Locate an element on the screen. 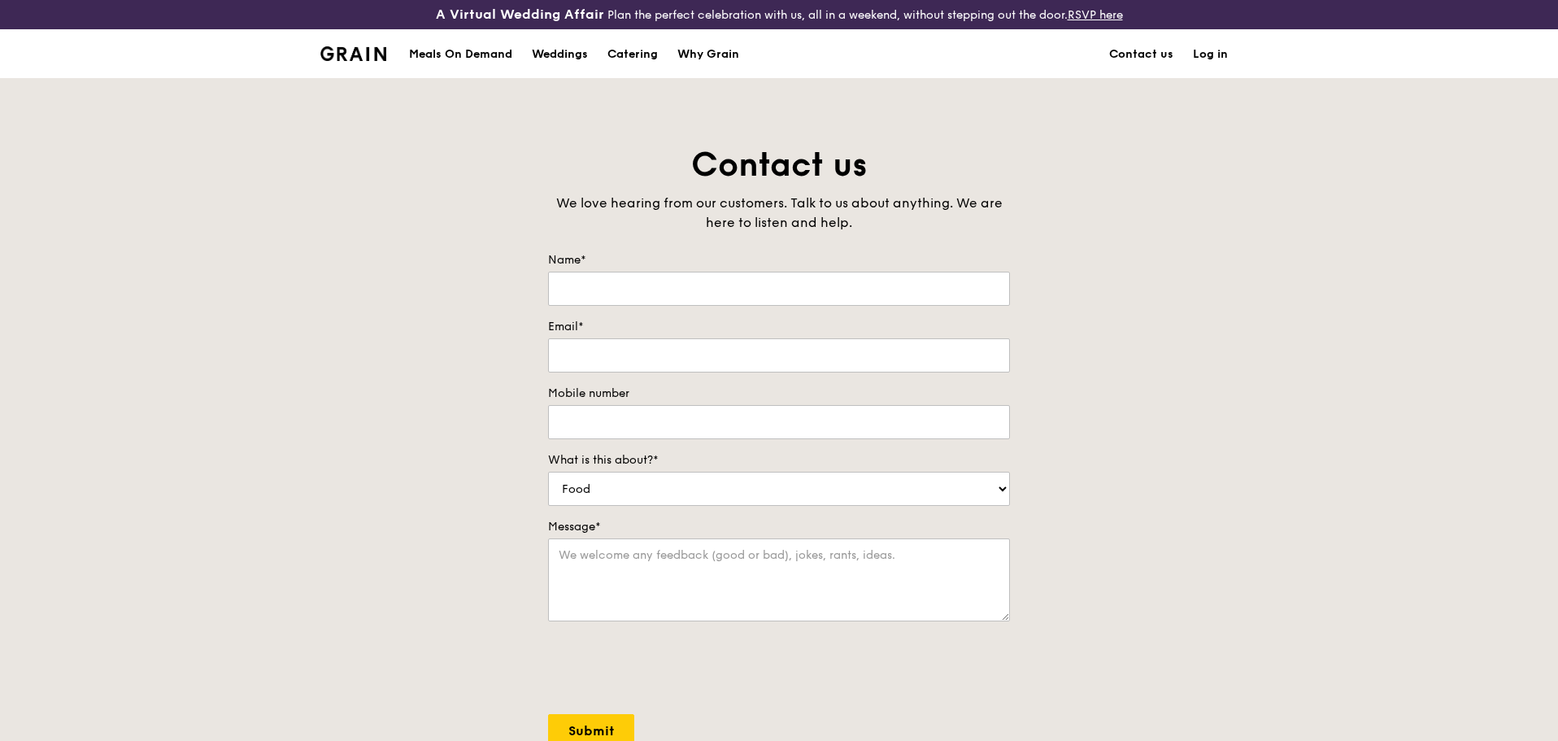 The image size is (1558, 741). div: Weddings is located at coordinates (560, 54).